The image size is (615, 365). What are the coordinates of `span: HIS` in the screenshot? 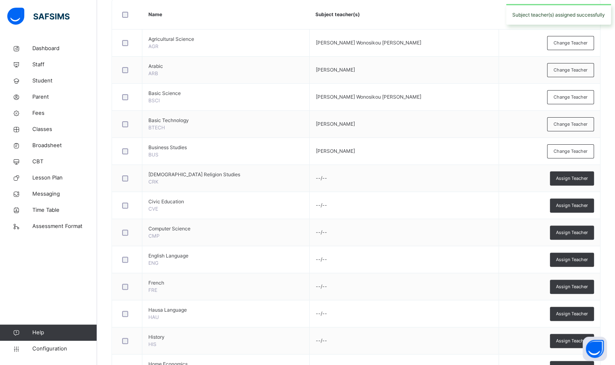 It's located at (152, 344).